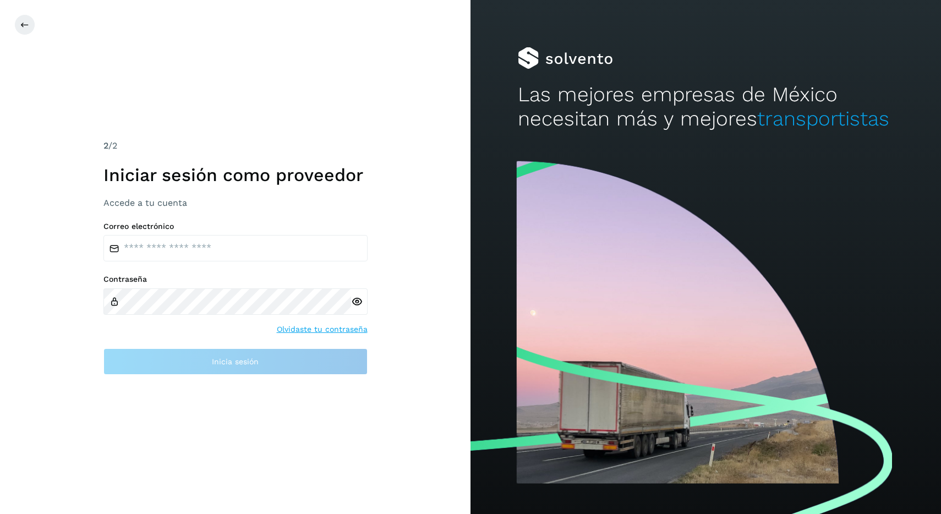 The height and width of the screenshot is (514, 941). I want to click on button: Inicia sesión, so click(236, 362).